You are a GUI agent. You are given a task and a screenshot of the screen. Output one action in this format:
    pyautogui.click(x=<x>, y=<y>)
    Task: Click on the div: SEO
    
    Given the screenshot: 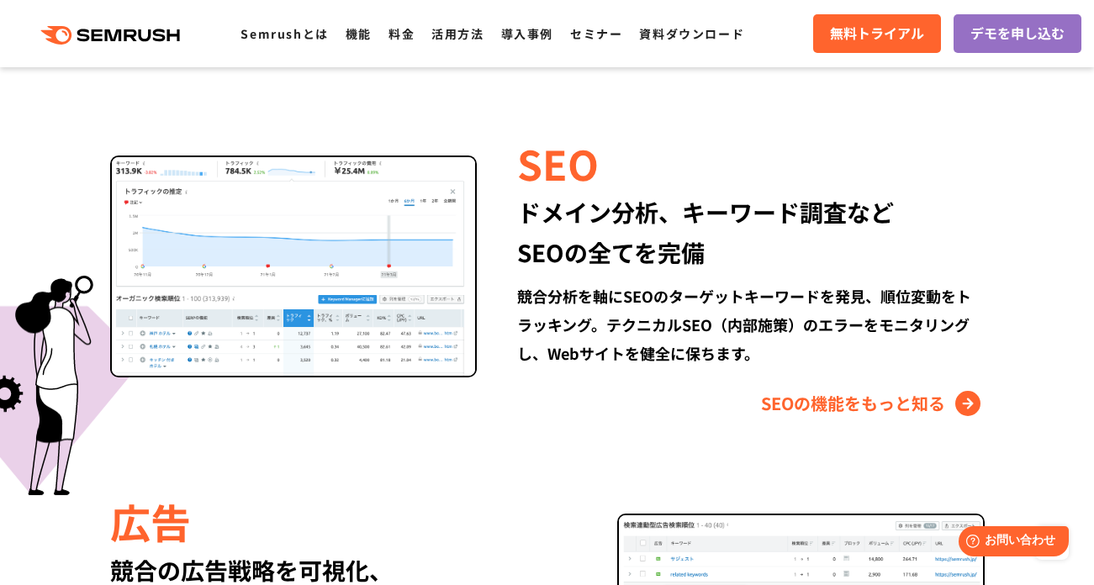 What is the action you would take?
    pyautogui.click(x=750, y=163)
    